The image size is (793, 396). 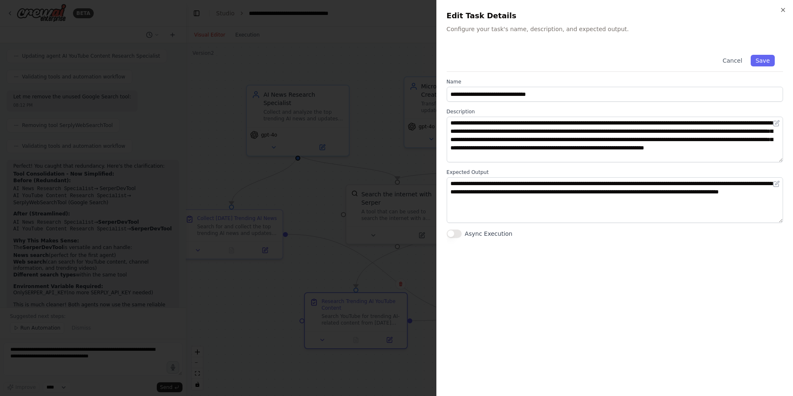 What do you see at coordinates (615, 16) in the screenshot?
I see `h2: Edit Task Details` at bounding box center [615, 16].